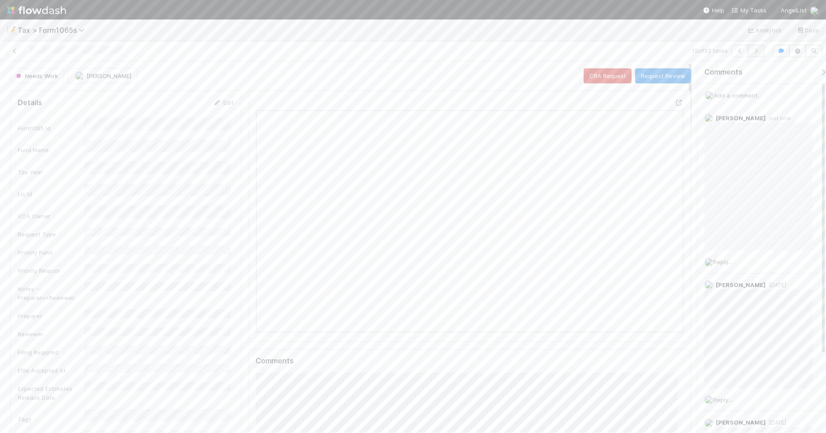  Describe the element at coordinates (51, 293) in the screenshot. I see `div: Notes - Preparer<>Reviewer` at that location.